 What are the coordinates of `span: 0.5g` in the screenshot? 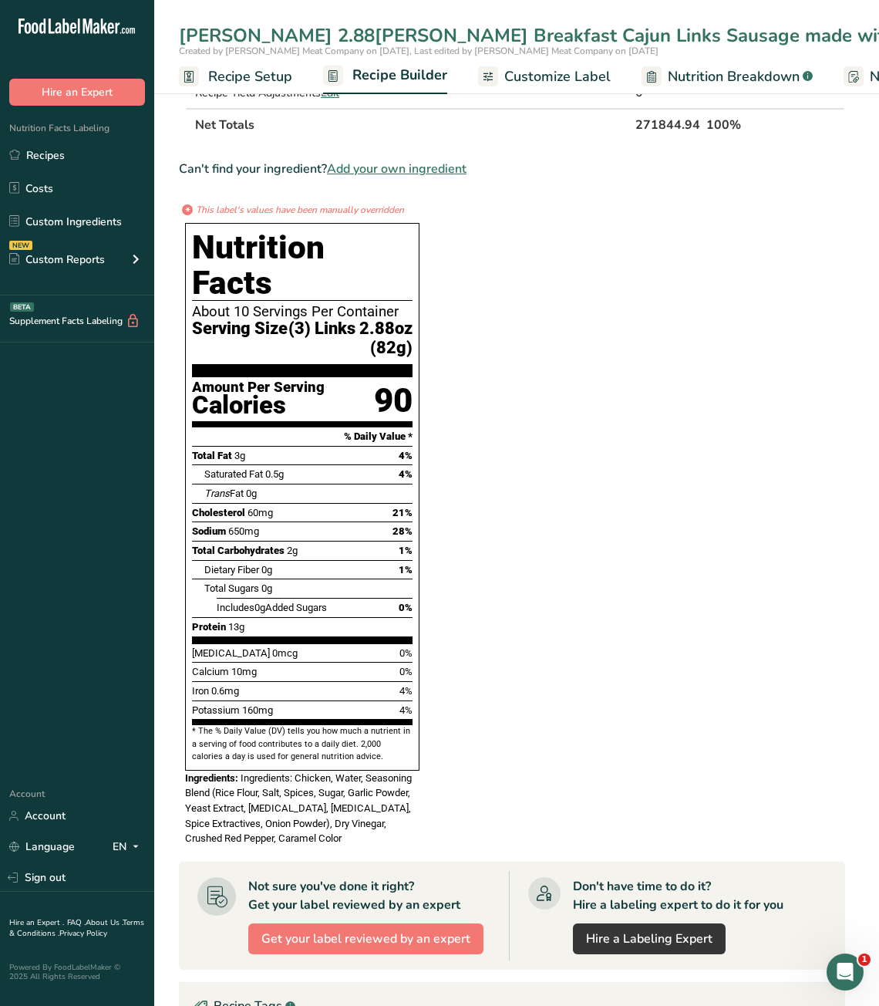 It's located at (275, 474).